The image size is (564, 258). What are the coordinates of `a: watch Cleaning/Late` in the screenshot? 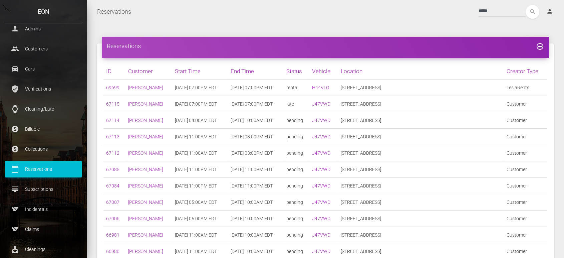 It's located at (43, 109).